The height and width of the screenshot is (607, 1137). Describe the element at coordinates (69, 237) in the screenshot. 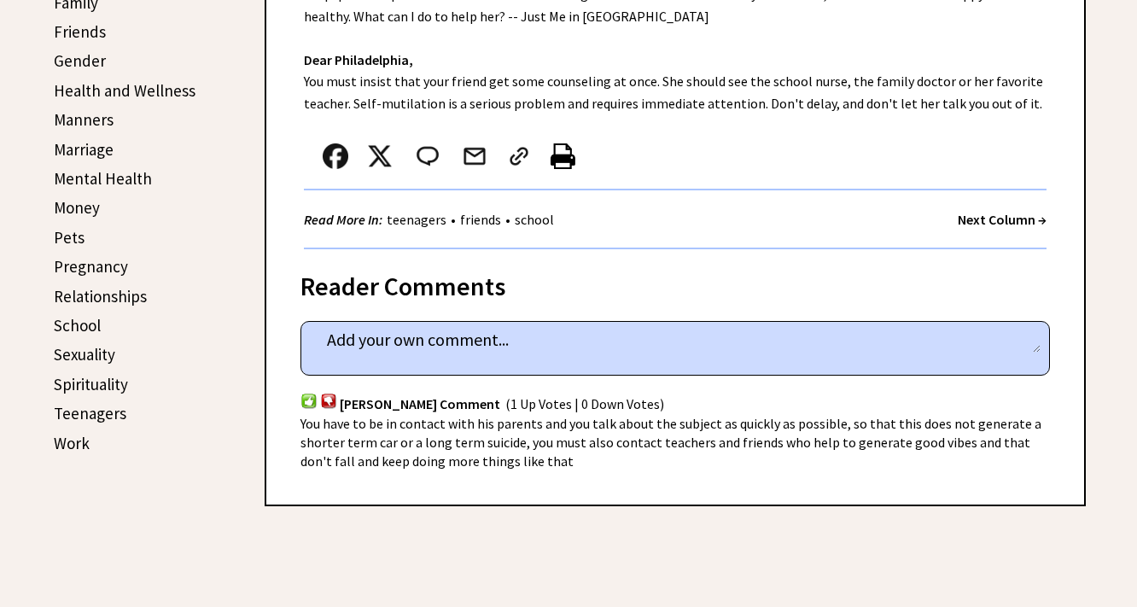

I see `a: Pets` at that location.